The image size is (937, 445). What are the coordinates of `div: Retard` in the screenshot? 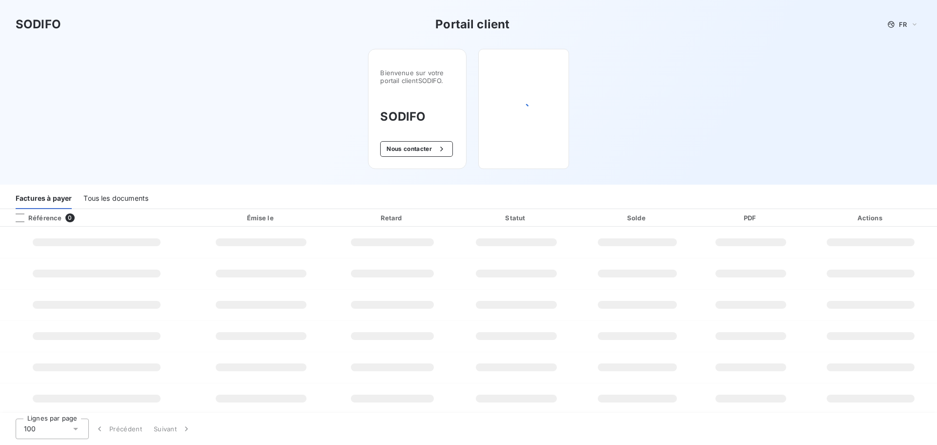 It's located at (392, 218).